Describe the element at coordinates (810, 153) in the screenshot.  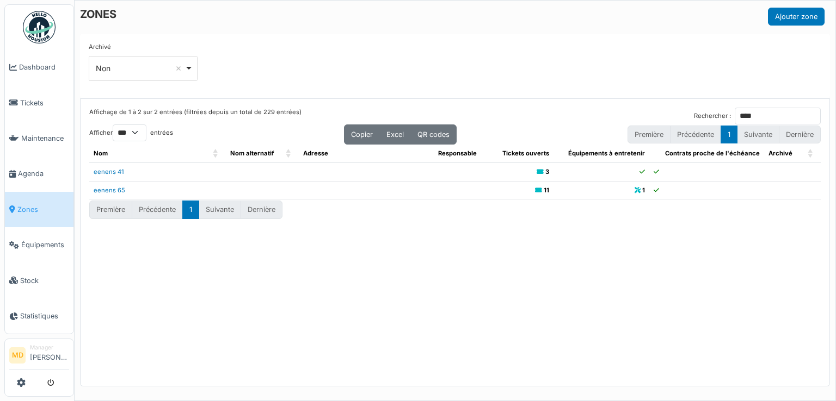
I see `span: Archivé: Activate to sort` at that location.